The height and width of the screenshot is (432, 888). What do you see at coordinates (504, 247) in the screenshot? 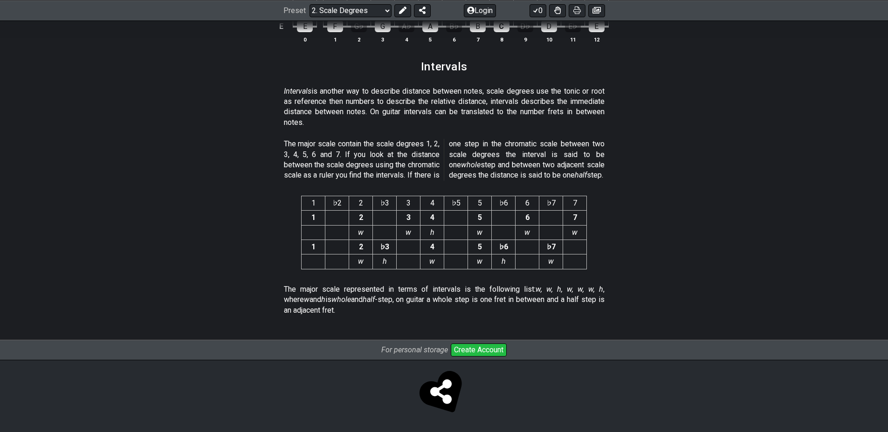
I see `strong: ♭6` at bounding box center [504, 247].